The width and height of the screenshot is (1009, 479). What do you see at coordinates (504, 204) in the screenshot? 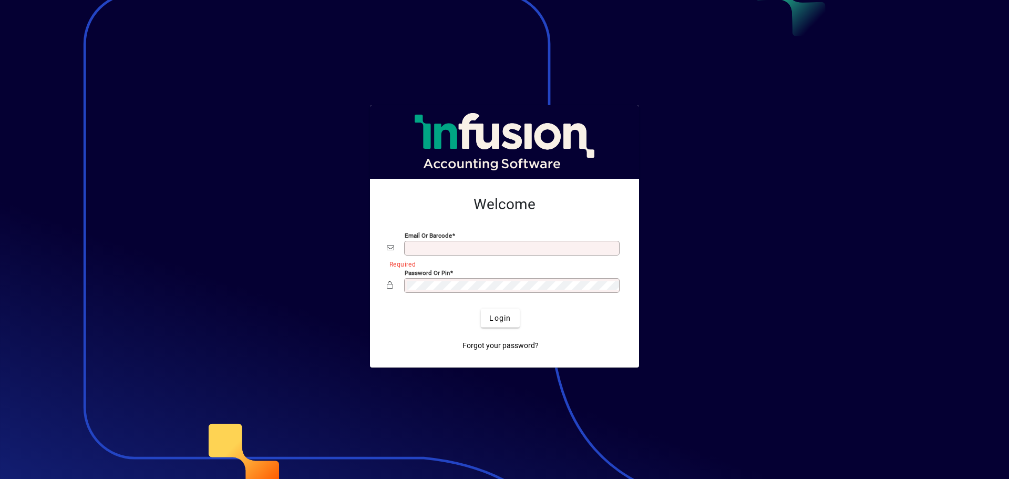
I see `h2: Welcome` at bounding box center [504, 204].